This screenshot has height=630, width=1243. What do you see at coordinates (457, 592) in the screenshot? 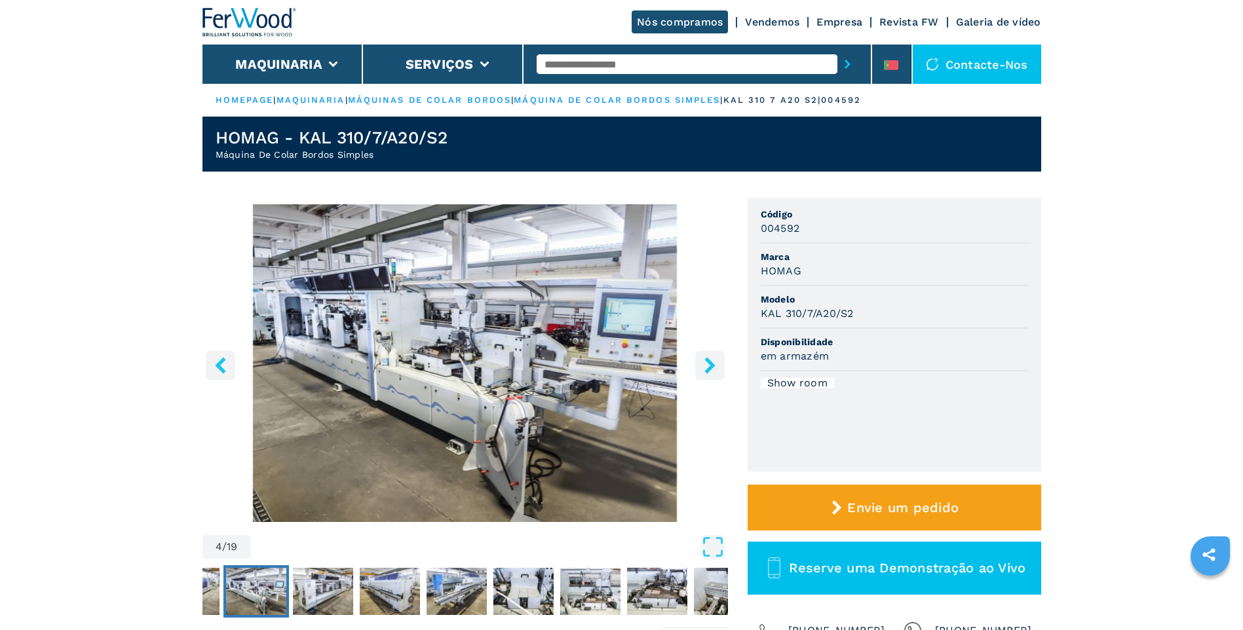
I see `button: Go to Slide 7` at bounding box center [457, 592].